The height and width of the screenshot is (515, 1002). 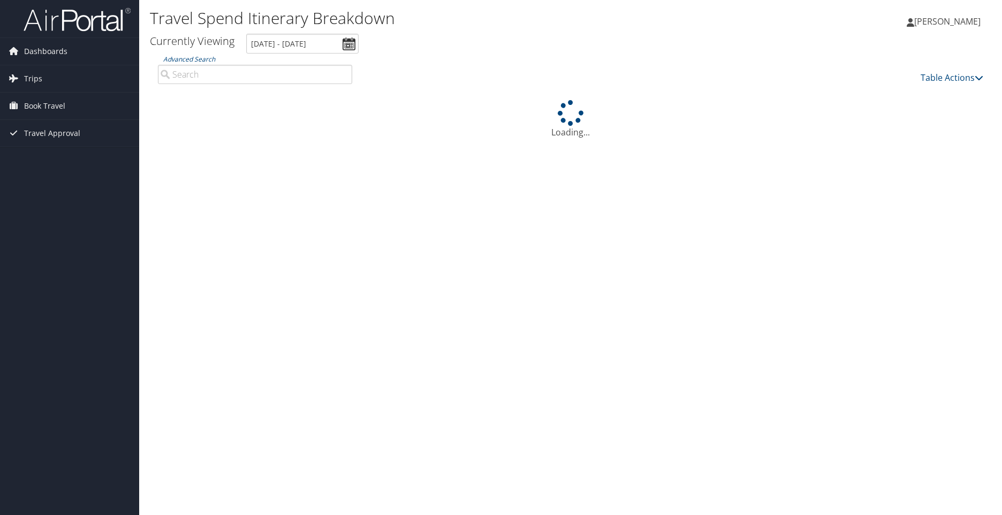 I want to click on h3: Currently Viewing, so click(x=192, y=41).